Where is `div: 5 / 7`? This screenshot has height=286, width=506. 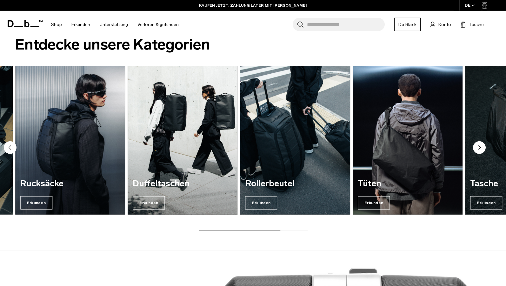
div: 5 / 7 is located at coordinates (295, 140).